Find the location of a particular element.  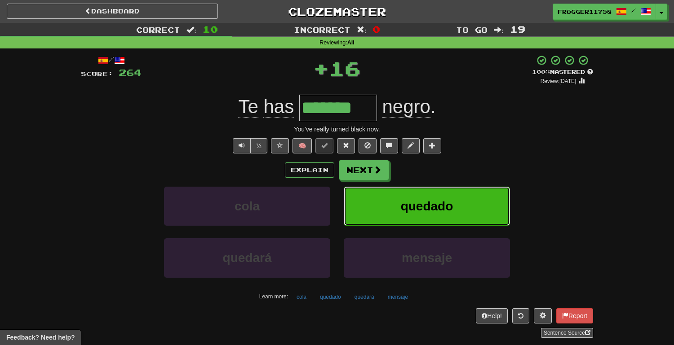

a: Dashboard is located at coordinates (112, 11).